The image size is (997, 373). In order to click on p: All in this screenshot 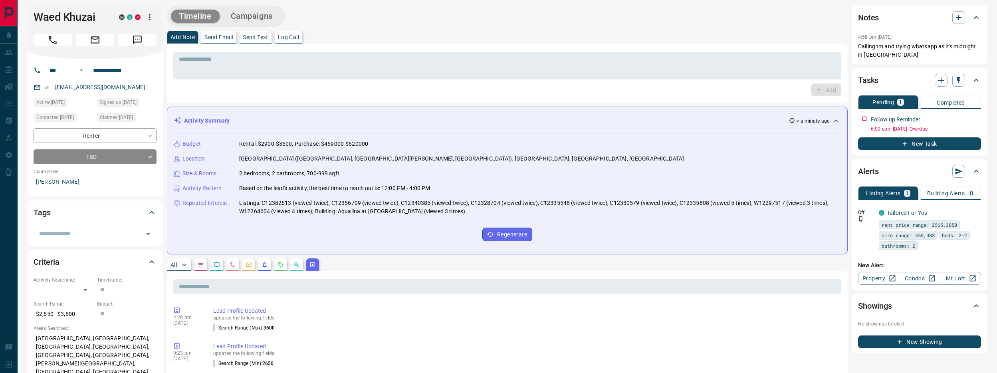, I will do `click(174, 265)`.